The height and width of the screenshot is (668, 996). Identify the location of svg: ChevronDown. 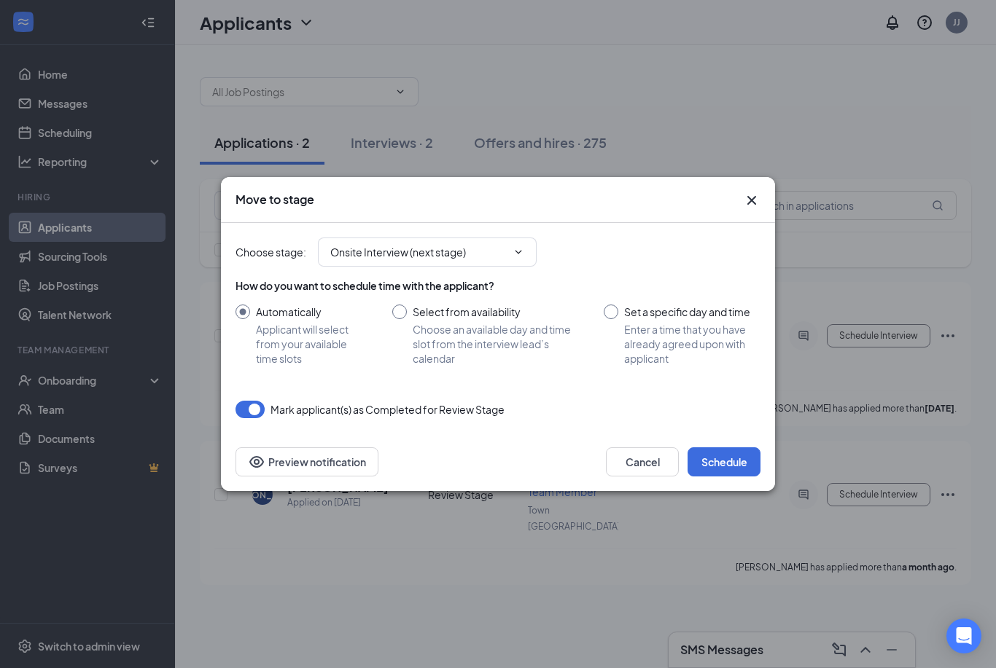
(518, 252).